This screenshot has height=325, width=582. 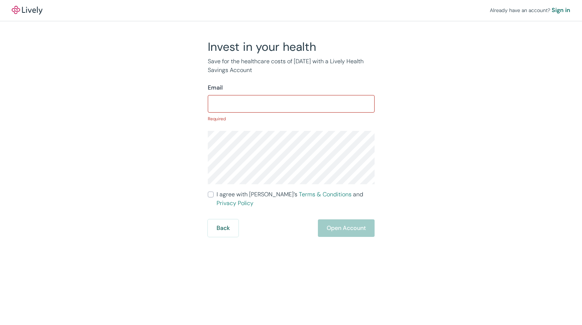 What do you see at coordinates (215, 88) in the screenshot?
I see `label: Email` at bounding box center [215, 88].